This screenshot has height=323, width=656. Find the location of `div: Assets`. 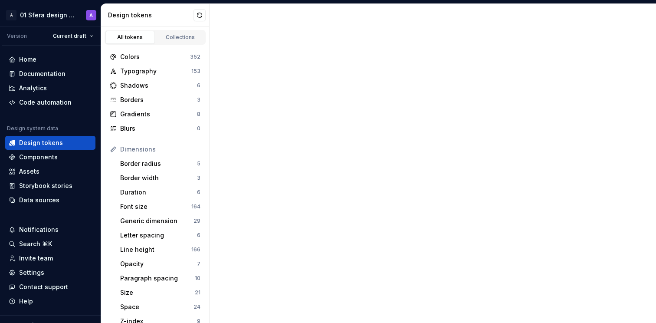

div: Assets is located at coordinates (29, 171).